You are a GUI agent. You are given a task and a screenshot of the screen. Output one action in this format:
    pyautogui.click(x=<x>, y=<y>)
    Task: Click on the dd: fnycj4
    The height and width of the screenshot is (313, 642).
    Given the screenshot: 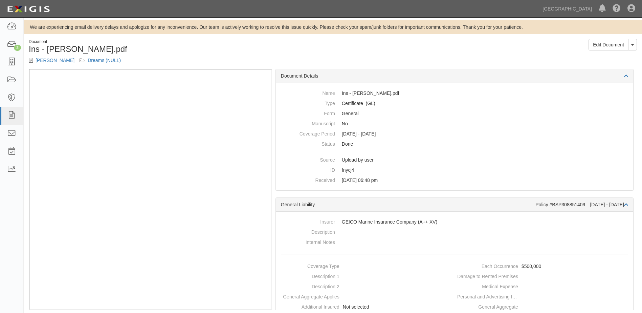 What is the action you would take?
    pyautogui.click(x=455, y=170)
    